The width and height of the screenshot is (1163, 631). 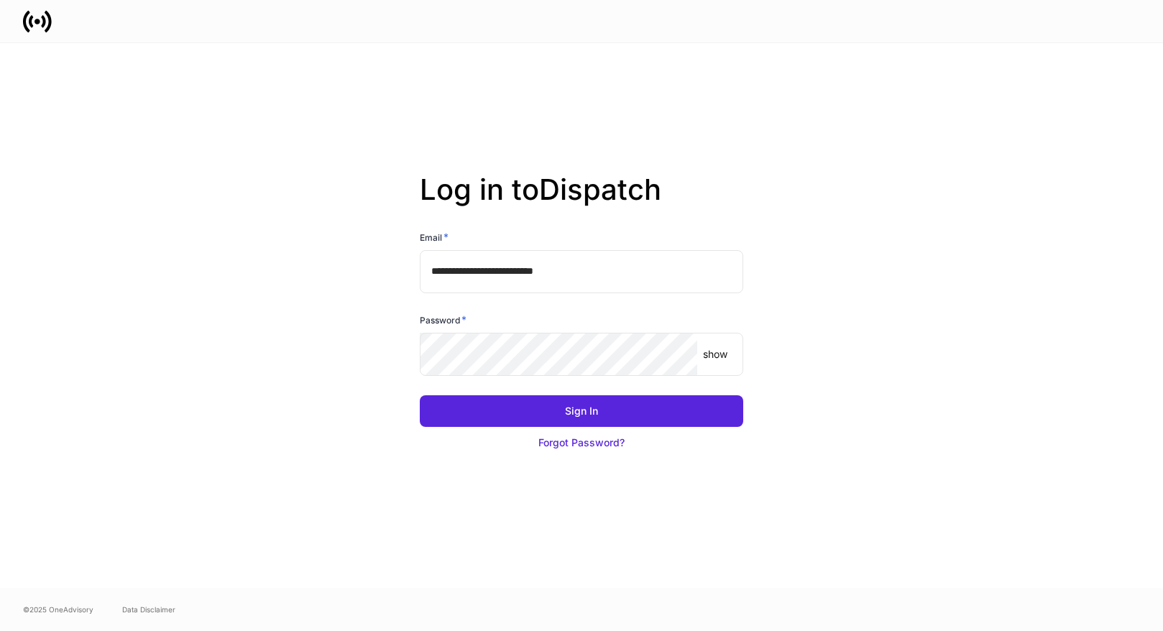 What do you see at coordinates (581, 411) in the screenshot?
I see `div: Sign In` at bounding box center [581, 411].